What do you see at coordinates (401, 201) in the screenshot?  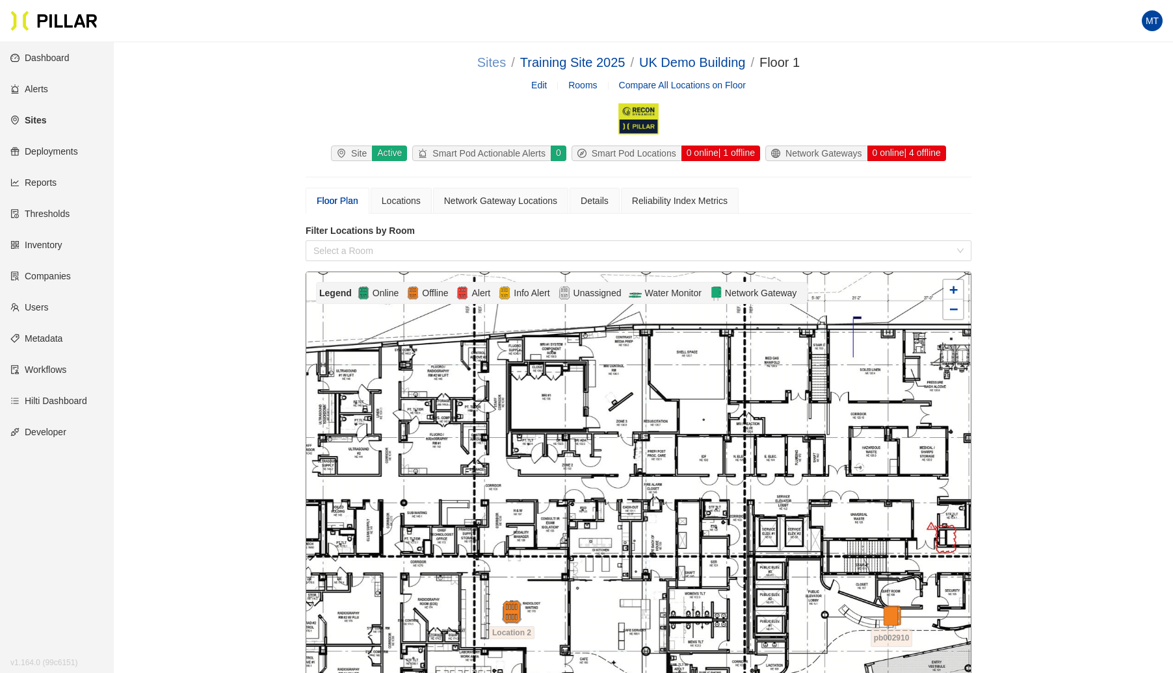 I see `div: Locations` at bounding box center [401, 201].